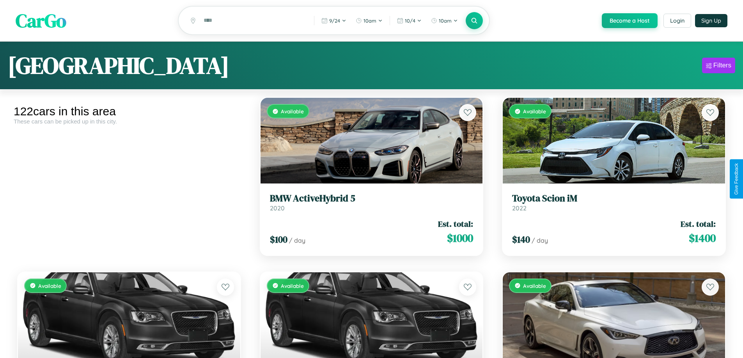  Describe the element at coordinates (372, 199) in the screenshot. I see `h3: BMW ActiveHybrid 5` at that location.